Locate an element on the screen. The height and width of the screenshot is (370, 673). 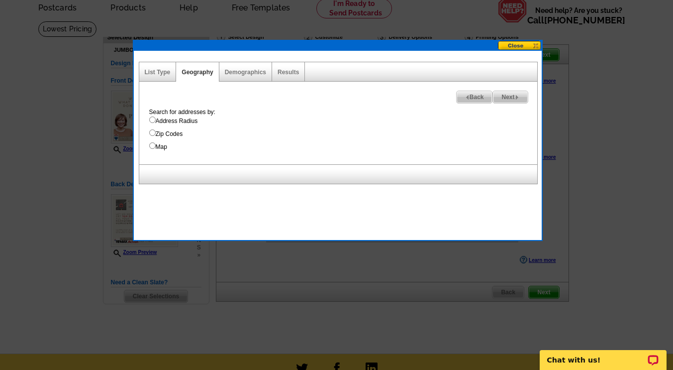
span: Next is located at coordinates (510, 97).